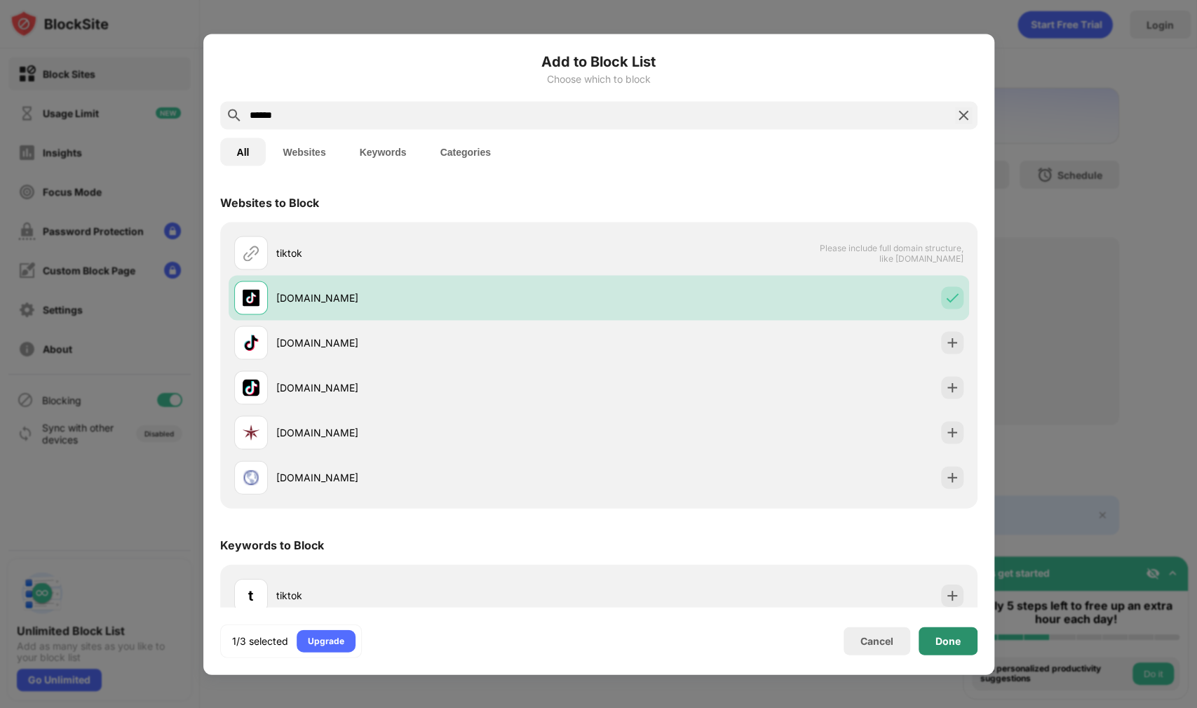 The width and height of the screenshot is (1197, 708). What do you see at coordinates (250, 595) in the screenshot?
I see `div: t` at bounding box center [250, 595].